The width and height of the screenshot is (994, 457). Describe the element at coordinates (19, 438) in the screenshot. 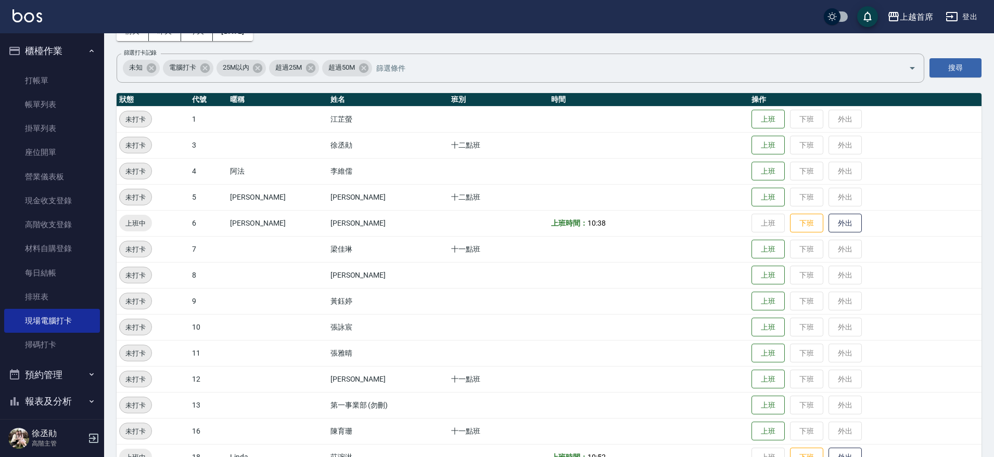

I see `img: Person` at that location.